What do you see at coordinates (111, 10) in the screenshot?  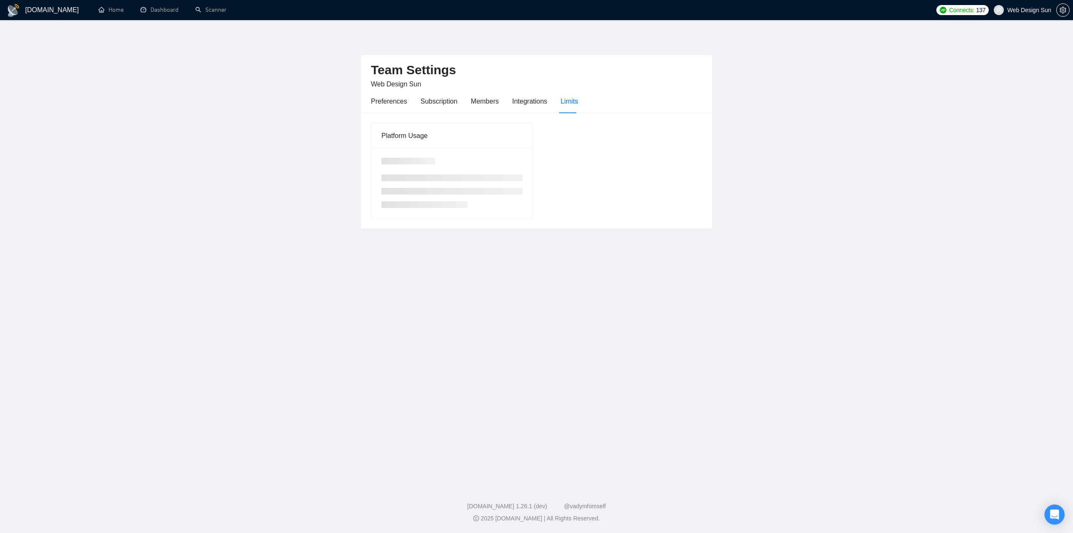 I see `a: homeHome` at bounding box center [111, 10].